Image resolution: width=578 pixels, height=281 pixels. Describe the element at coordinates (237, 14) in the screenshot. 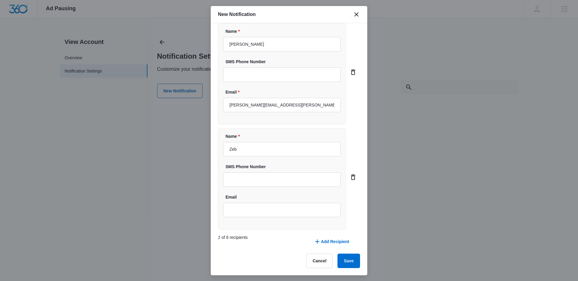

I see `h1: New Notification` at that location.